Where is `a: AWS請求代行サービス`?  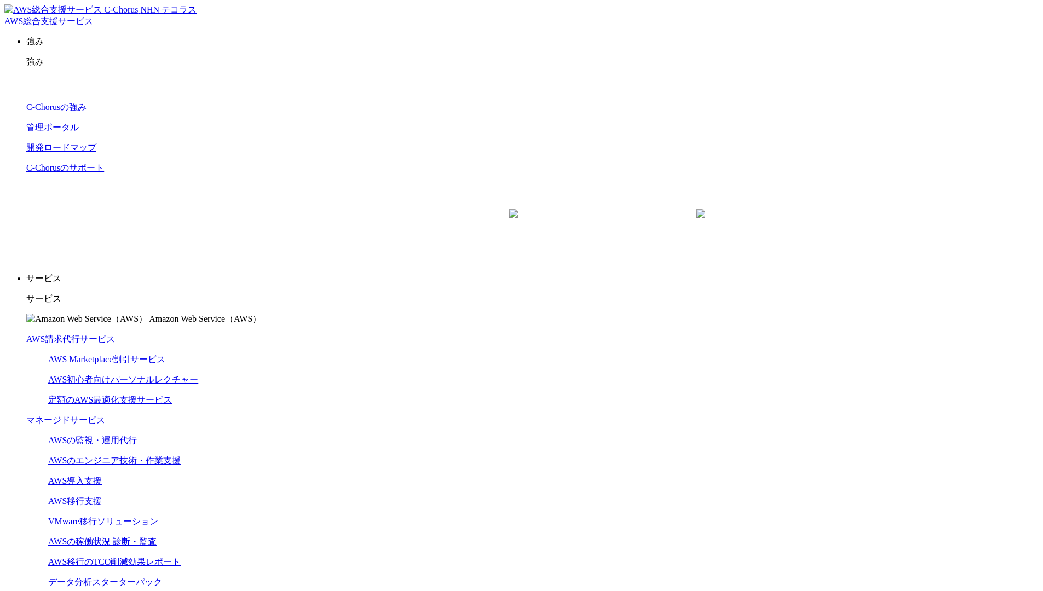 a: AWS請求代行サービス is located at coordinates (71, 339).